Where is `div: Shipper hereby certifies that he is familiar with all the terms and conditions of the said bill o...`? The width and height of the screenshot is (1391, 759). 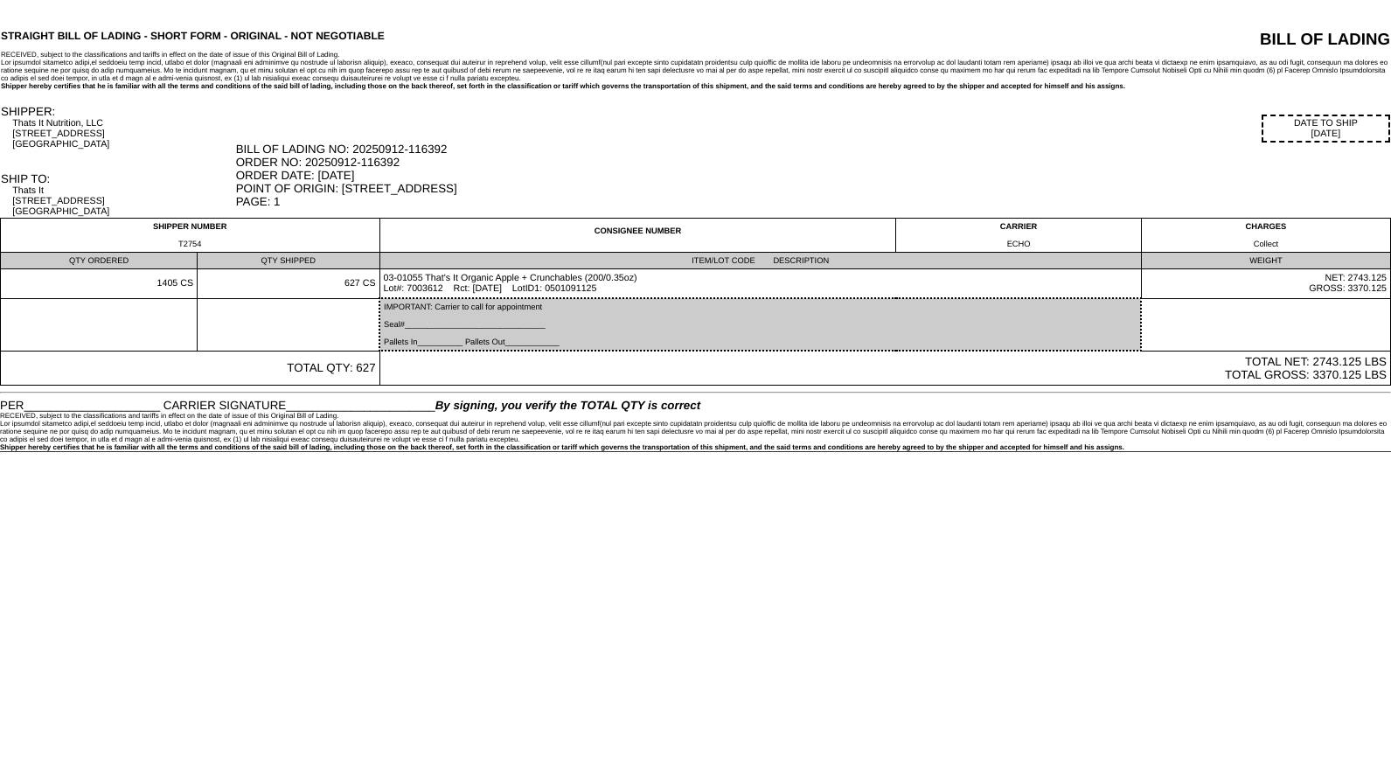 div: Shipper hereby certifies that he is familiar with all the terms and conditions of the said bill o... is located at coordinates (695, 86).